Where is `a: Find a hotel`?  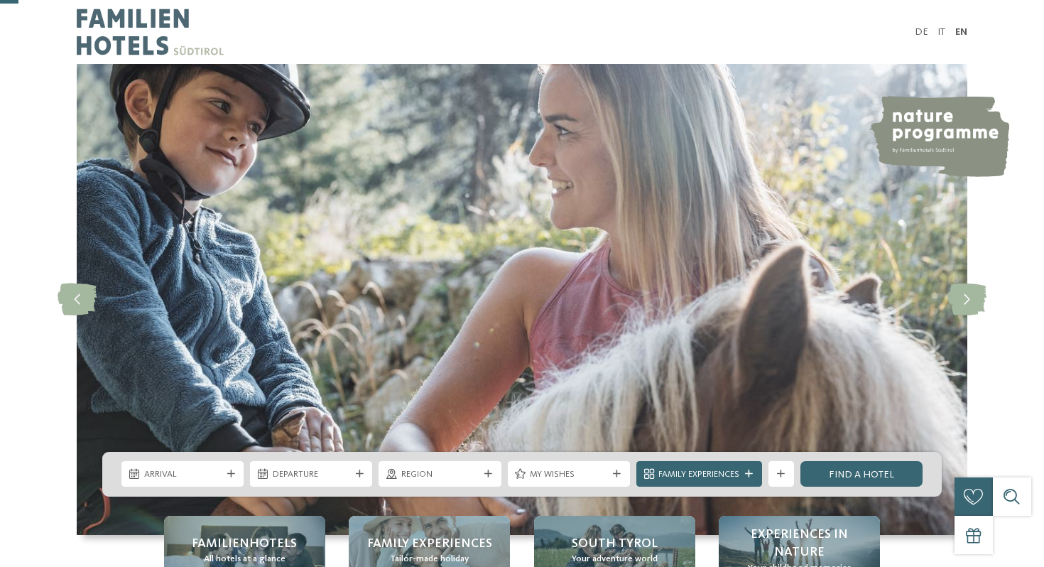 a: Find a hotel is located at coordinates (861, 474).